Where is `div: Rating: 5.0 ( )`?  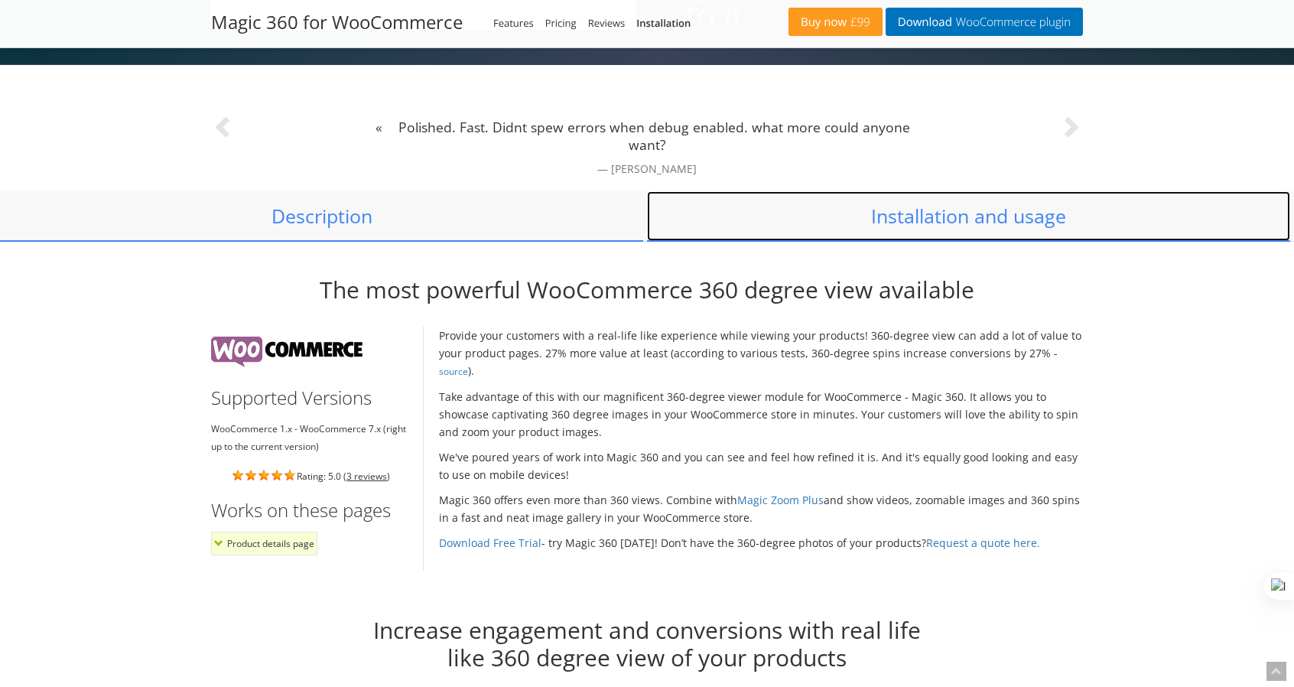
div: Rating: 5.0 ( ) is located at coordinates (311, 476).